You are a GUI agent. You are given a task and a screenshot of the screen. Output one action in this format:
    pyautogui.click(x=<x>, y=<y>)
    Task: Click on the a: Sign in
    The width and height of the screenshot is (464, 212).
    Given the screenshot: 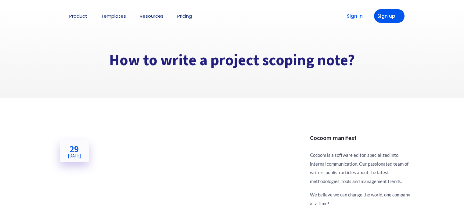 What is the action you would take?
    pyautogui.click(x=352, y=16)
    